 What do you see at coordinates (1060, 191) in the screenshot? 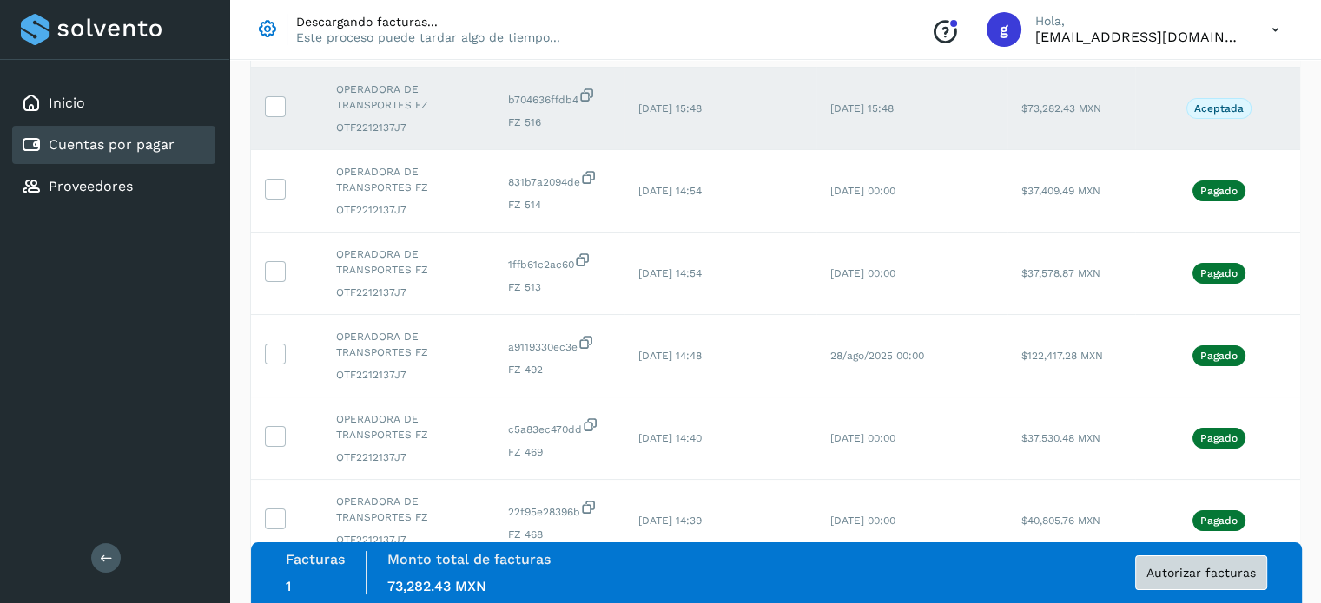
I see `span: $37,409.49 MXN` at bounding box center [1060, 191].